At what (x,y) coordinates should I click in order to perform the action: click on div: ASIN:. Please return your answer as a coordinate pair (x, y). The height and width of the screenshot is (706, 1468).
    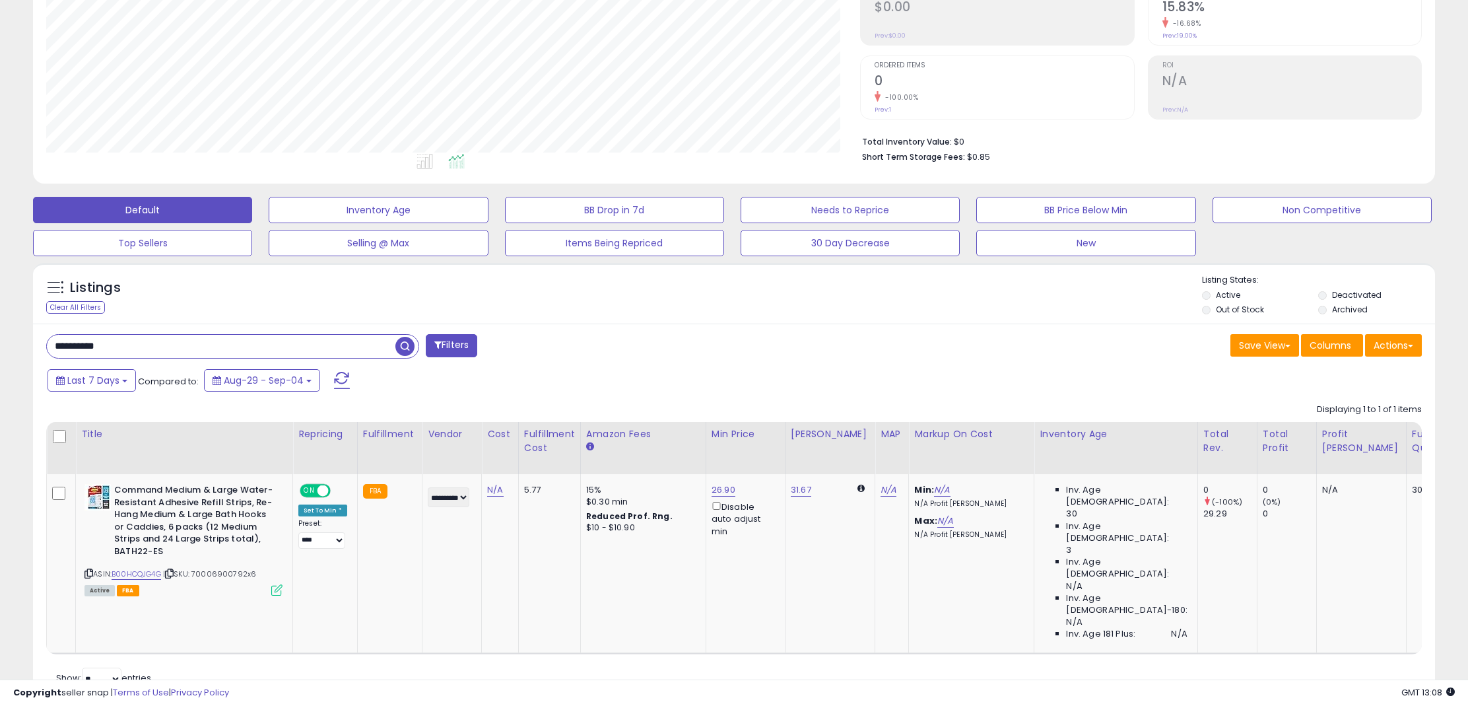
    Looking at the image, I should click on (184, 539).